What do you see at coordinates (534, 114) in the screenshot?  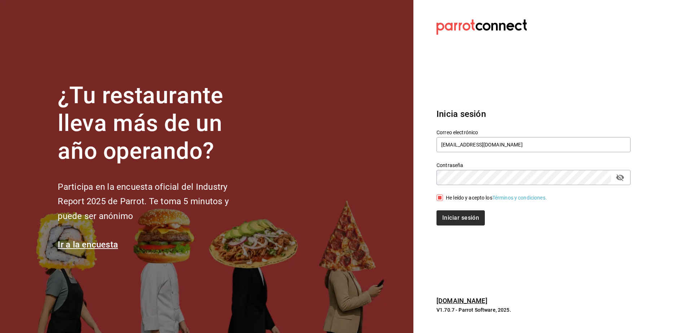 I see `h3: Inicia sesión` at bounding box center [534, 114].